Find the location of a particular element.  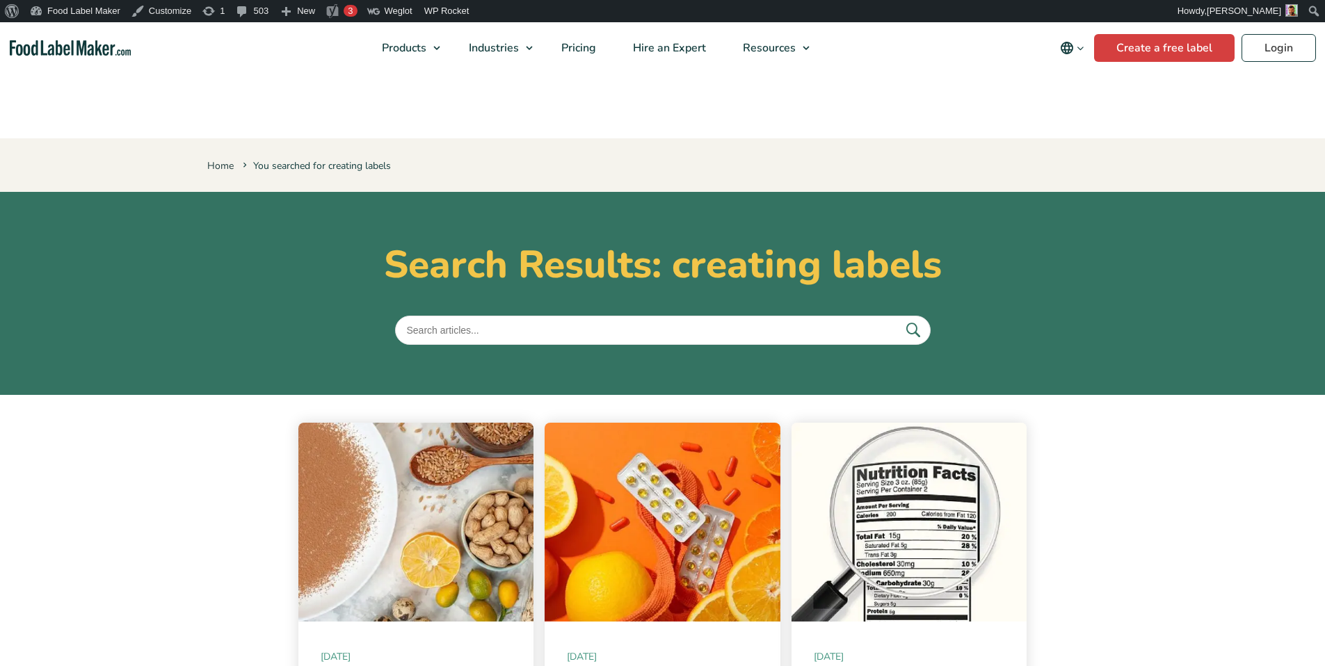

span: Hire an Expert is located at coordinates (668, 48).